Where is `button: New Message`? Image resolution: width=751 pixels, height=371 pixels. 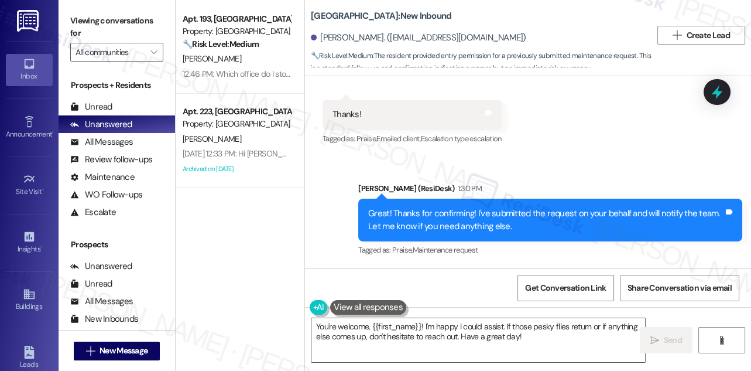
button: New Message is located at coordinates (117, 351).